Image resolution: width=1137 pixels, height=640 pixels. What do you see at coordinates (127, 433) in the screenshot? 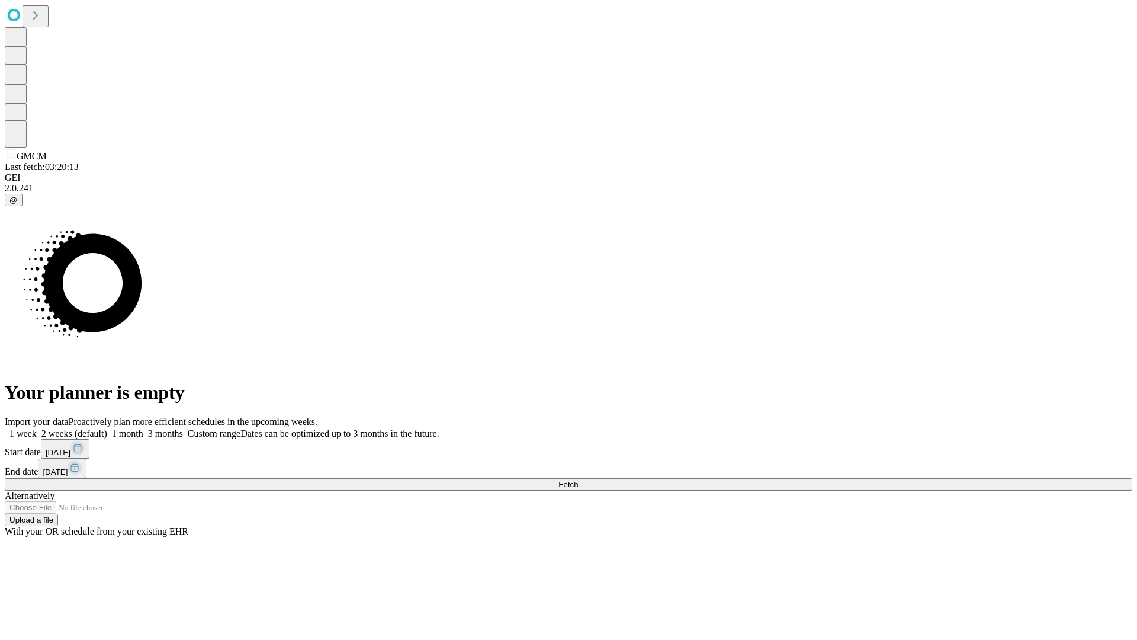
I see `span: 1 month` at bounding box center [127, 433].